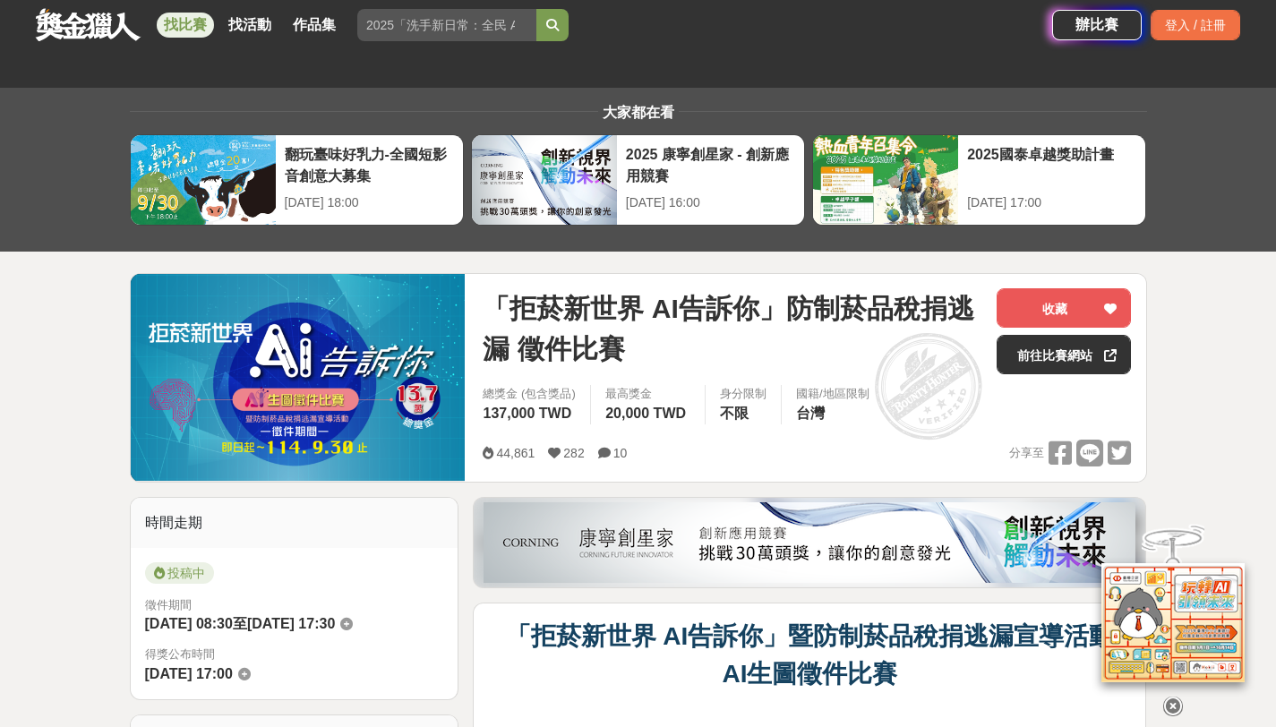 The width and height of the screenshot is (1276, 727). Describe the element at coordinates (810, 636) in the screenshot. I see `strong: 「拒菸新世界 AI告訴你」暨防制菸品稅捐逃漏宣導活動` at that location.